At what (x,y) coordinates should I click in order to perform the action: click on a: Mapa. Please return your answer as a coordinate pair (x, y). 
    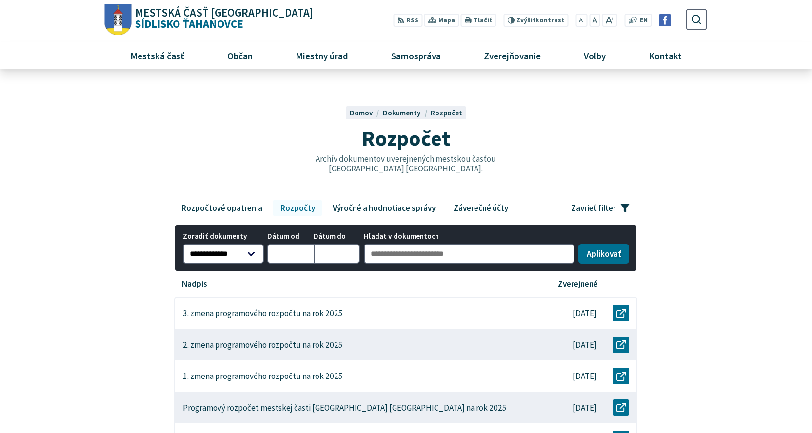
    Looking at the image, I should click on (441, 20).